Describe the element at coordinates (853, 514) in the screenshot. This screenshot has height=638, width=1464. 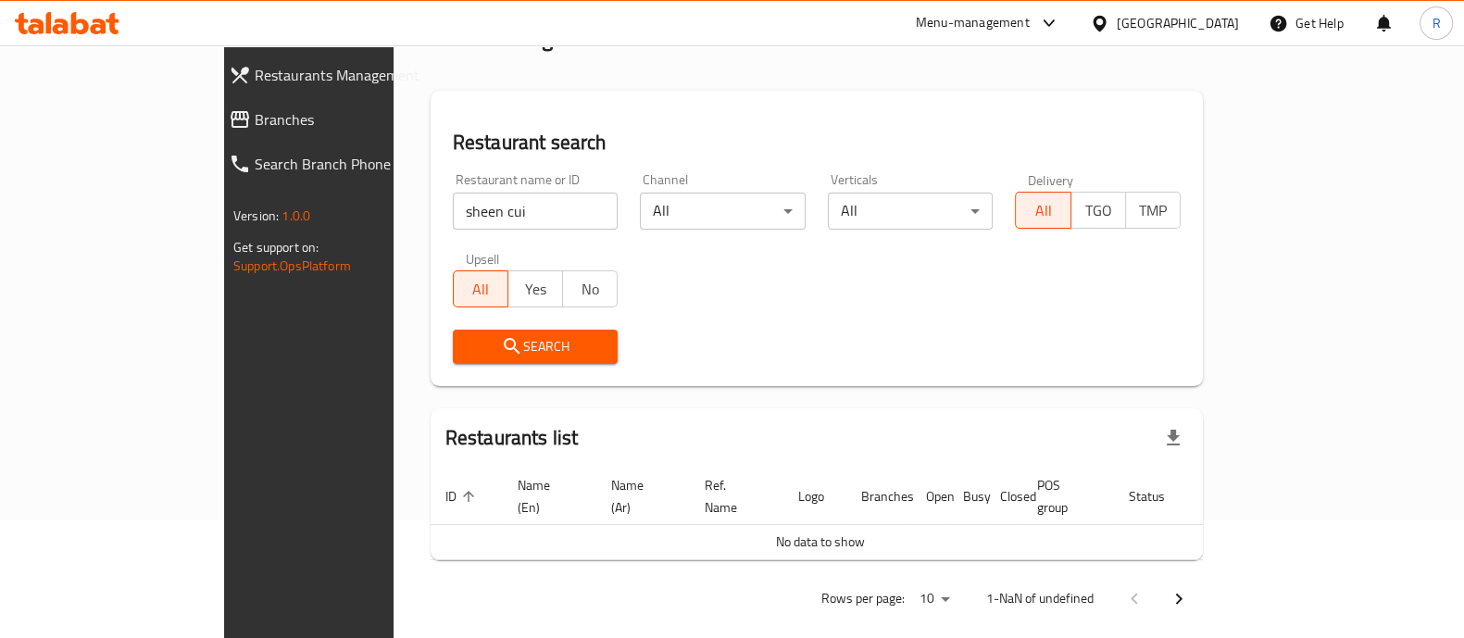
I see `table: enhanced table` at that location.